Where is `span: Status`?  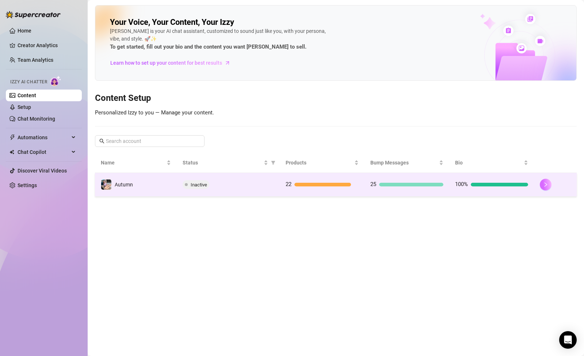 span: Status is located at coordinates (222, 163).